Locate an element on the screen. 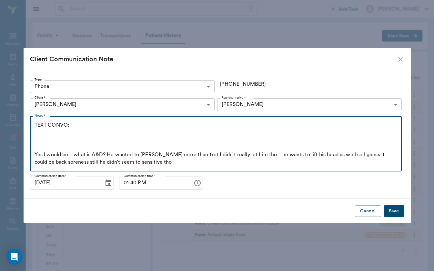 Image resolution: width=434 pixels, height=271 pixels. label: Client * is located at coordinates (40, 98).